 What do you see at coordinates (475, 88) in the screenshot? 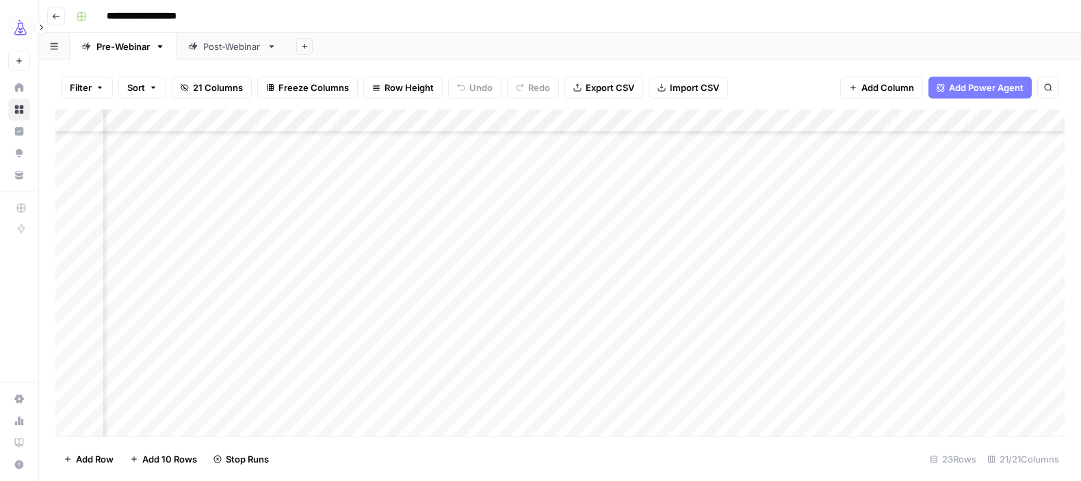
I see `button: Undo` at bounding box center [475, 88].